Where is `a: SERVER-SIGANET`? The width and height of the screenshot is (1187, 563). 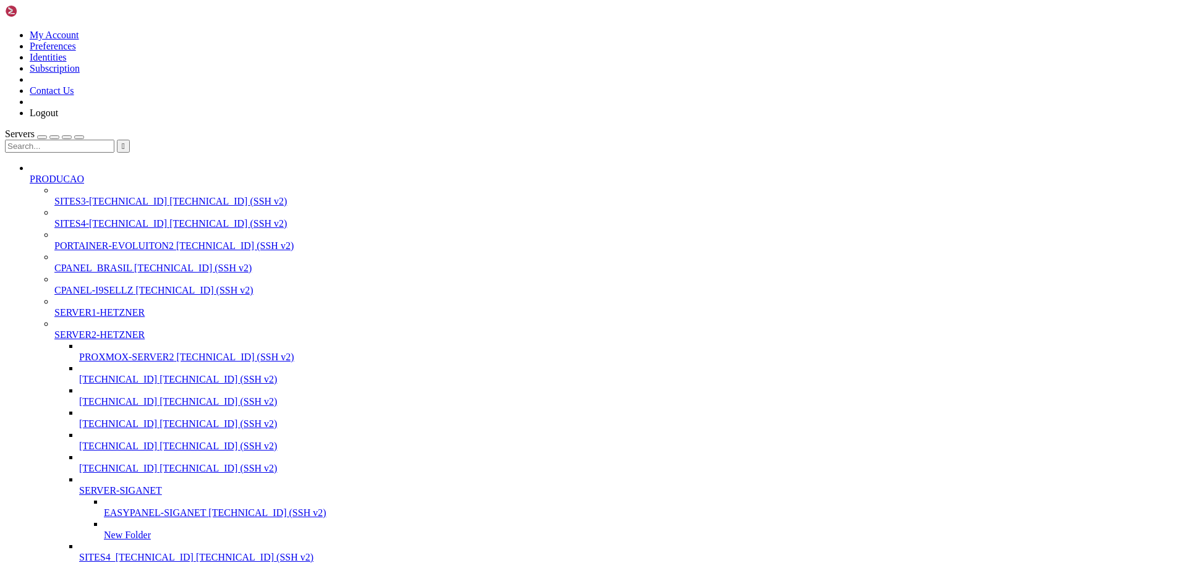
a: SERVER-SIGANET is located at coordinates (630, 491).